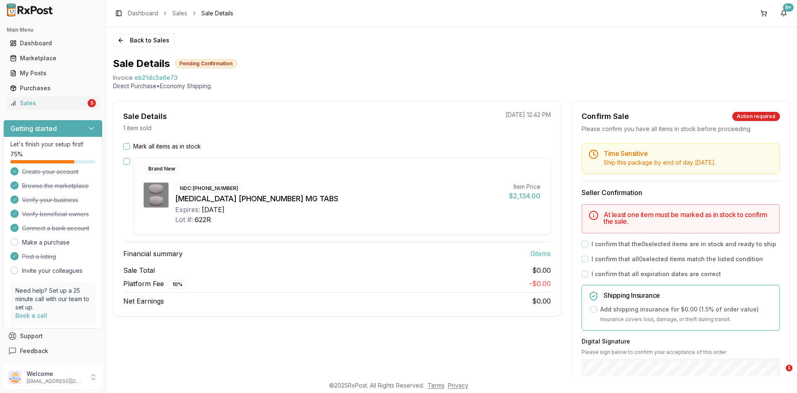 The height and width of the screenshot is (393, 797). I want to click on button: Dashboard, so click(53, 43).